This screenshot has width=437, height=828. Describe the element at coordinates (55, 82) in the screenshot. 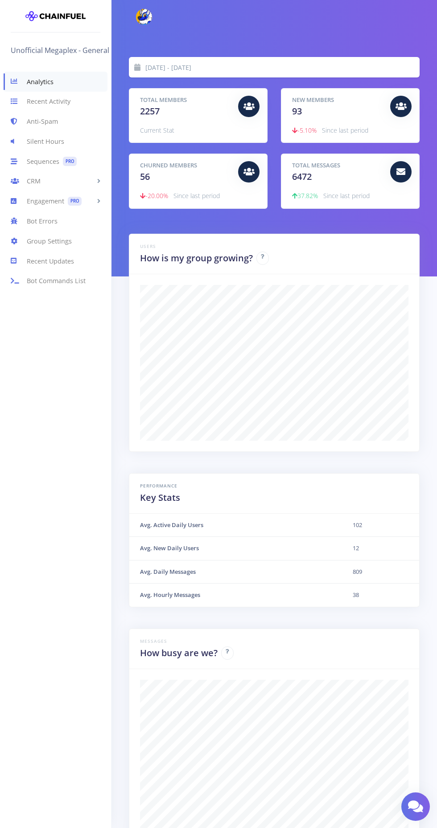

I see `a: Analytics` at that location.